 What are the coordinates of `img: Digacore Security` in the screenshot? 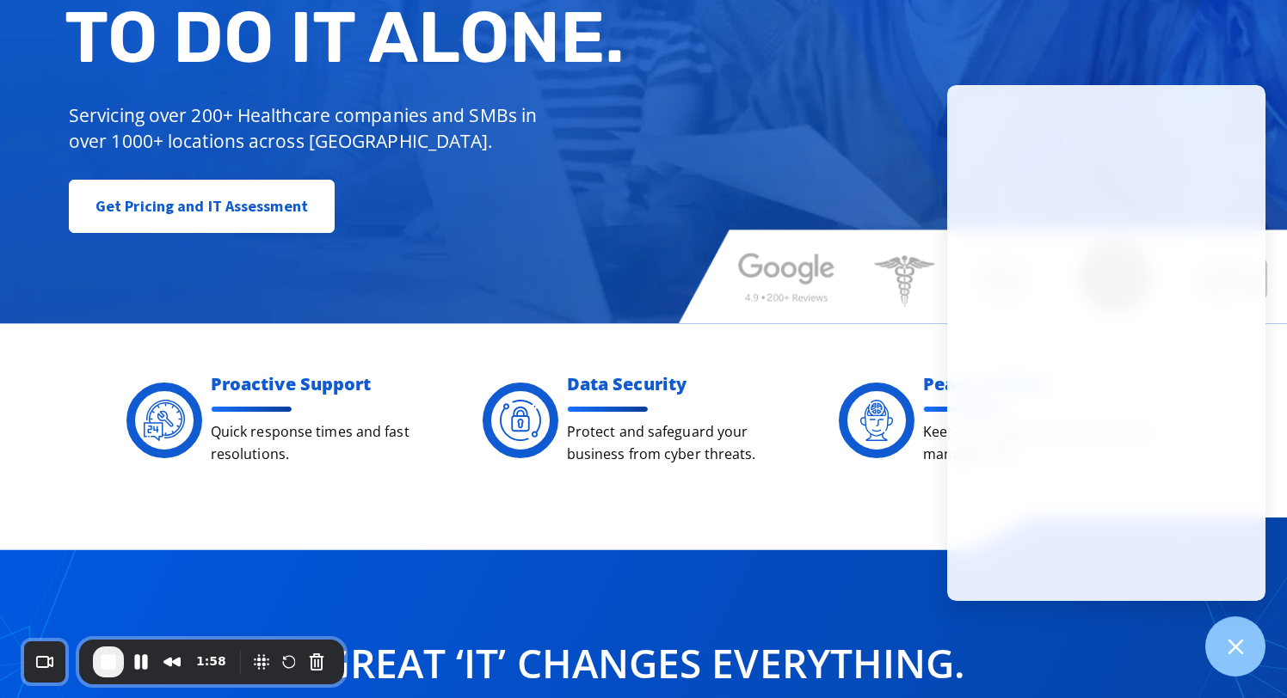 It's located at (520, 421).